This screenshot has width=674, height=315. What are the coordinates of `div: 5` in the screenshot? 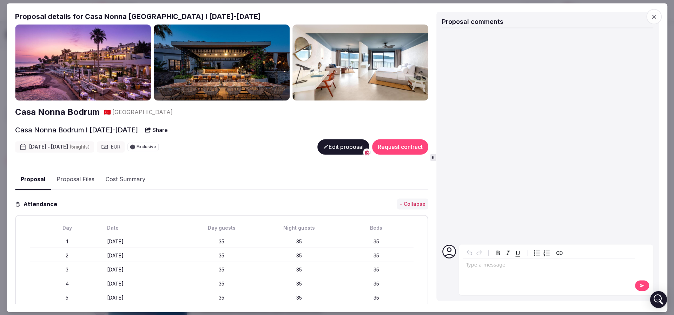 It's located at (67, 298).